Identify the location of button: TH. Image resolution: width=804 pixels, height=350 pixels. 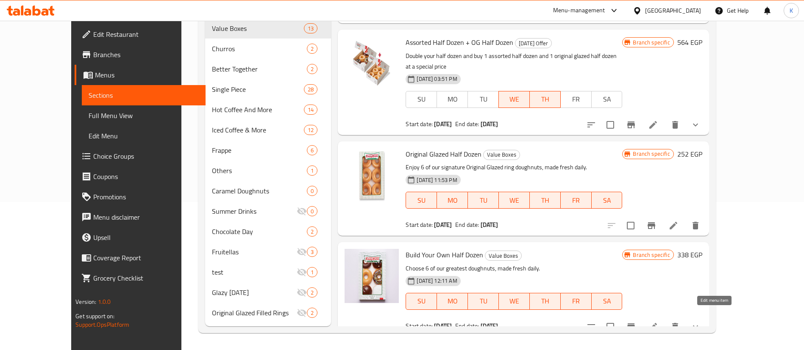
(545, 200).